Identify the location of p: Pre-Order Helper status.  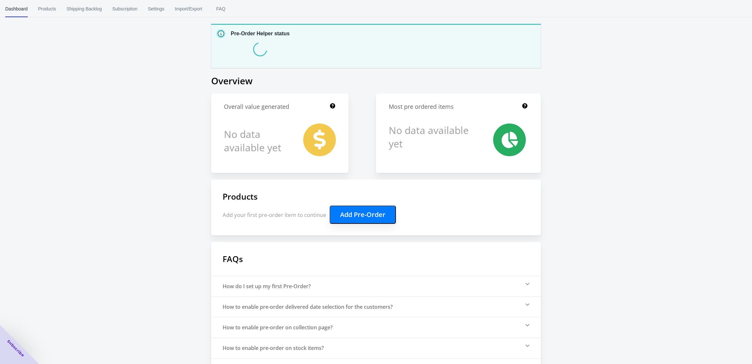
(260, 34).